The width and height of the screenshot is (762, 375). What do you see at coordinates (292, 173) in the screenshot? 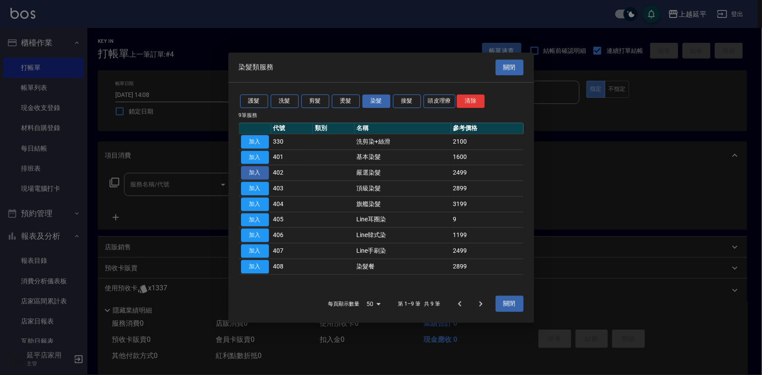
I see `td: 402` at bounding box center [292, 173].